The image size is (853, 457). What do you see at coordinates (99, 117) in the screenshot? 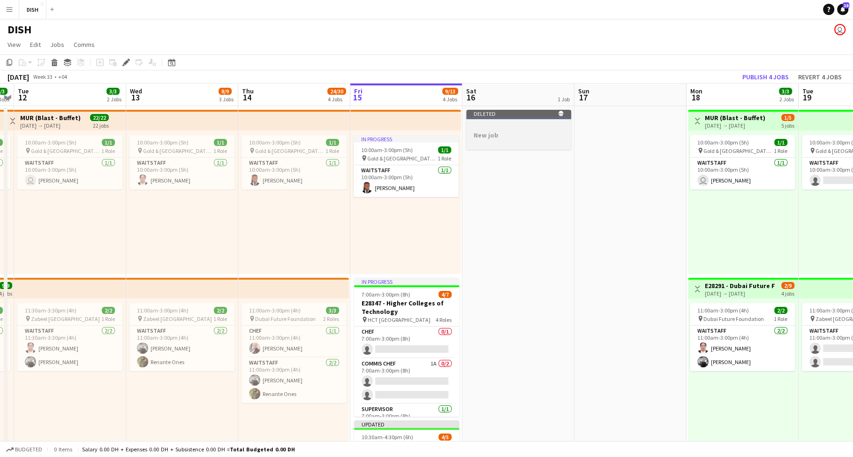
I see `span: 22/22` at bounding box center [99, 117].